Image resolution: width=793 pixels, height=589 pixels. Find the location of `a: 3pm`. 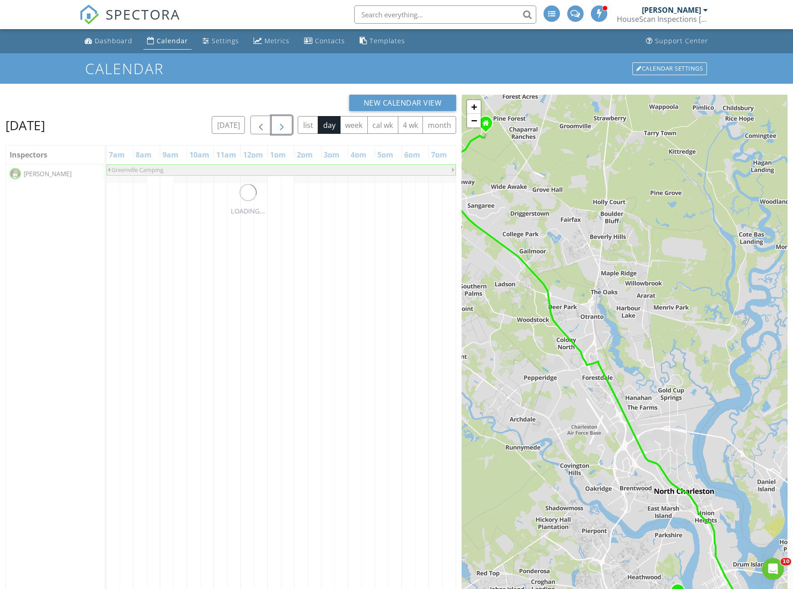

a: 3pm is located at coordinates (331, 155).